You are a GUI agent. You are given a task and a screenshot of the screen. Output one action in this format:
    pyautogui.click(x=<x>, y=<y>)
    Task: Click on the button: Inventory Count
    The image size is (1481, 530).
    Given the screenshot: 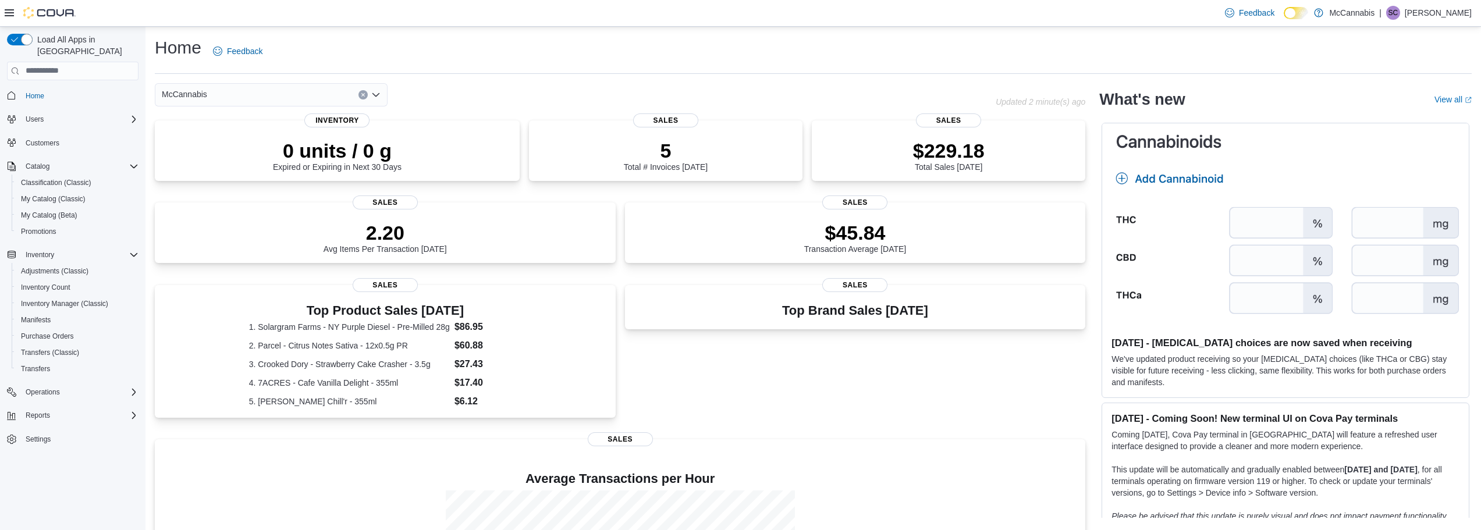 What is the action you would take?
    pyautogui.click(x=77, y=288)
    